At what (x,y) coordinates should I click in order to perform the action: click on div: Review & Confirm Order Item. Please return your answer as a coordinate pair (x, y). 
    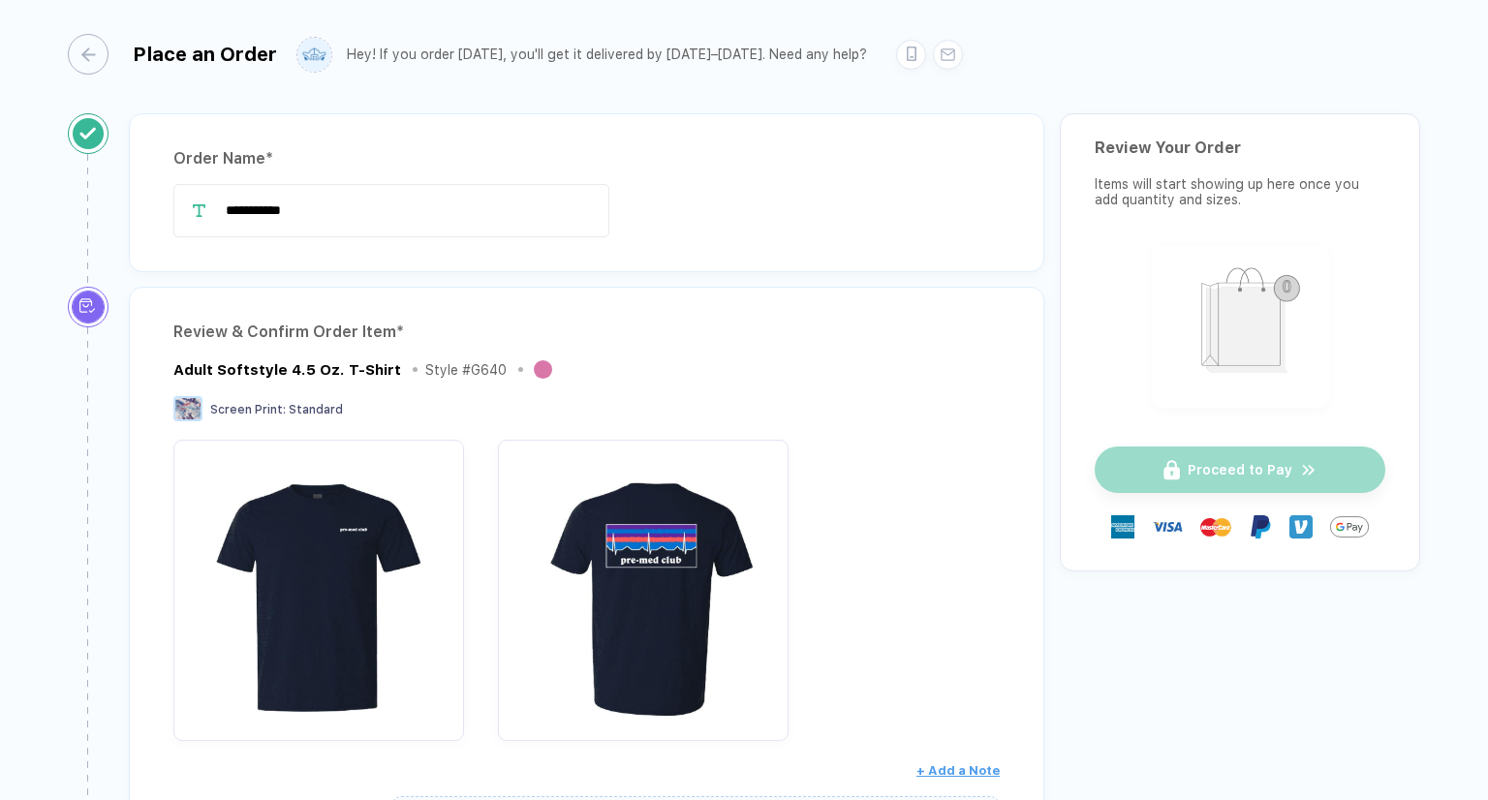
    Looking at the image, I should click on (586, 332).